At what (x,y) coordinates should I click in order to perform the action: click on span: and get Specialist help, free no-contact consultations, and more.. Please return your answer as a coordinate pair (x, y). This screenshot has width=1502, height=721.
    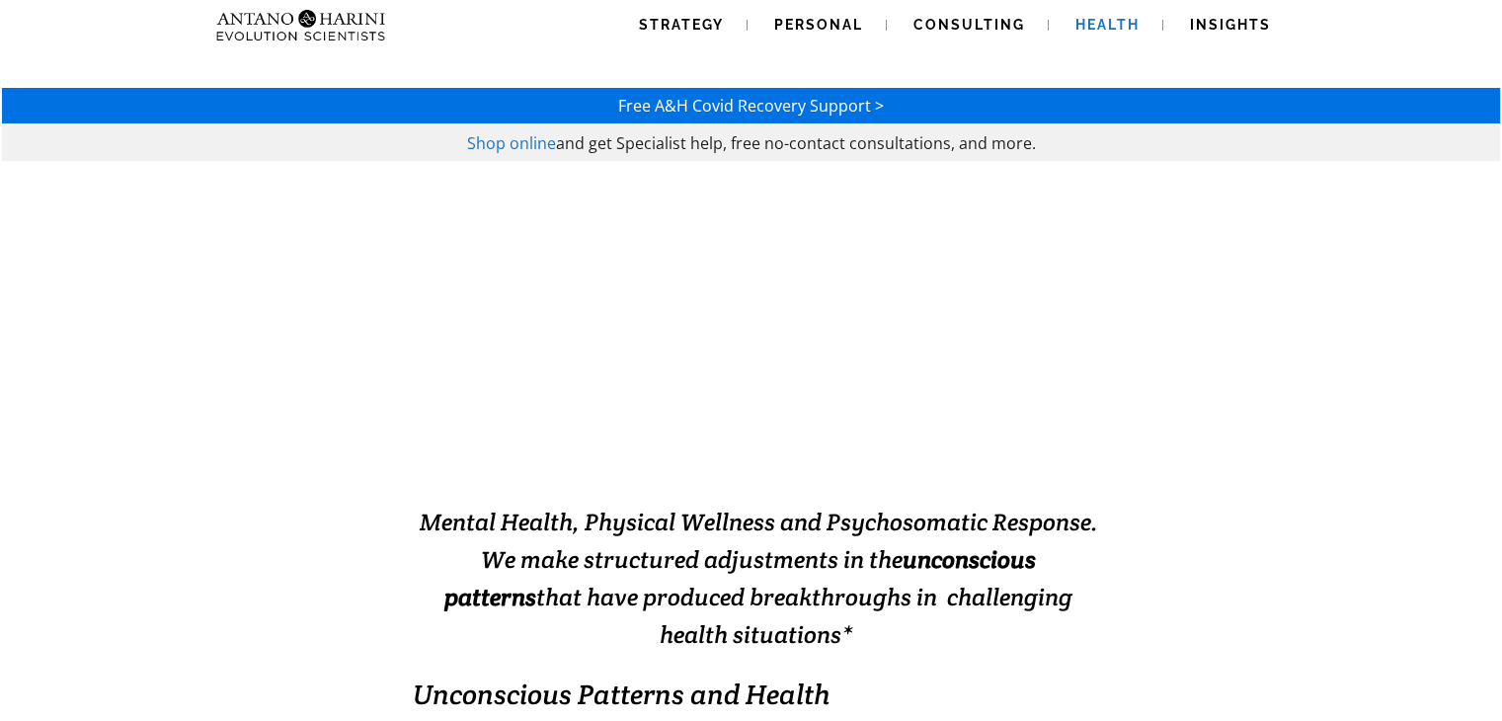
    Looking at the image, I should click on (796, 143).